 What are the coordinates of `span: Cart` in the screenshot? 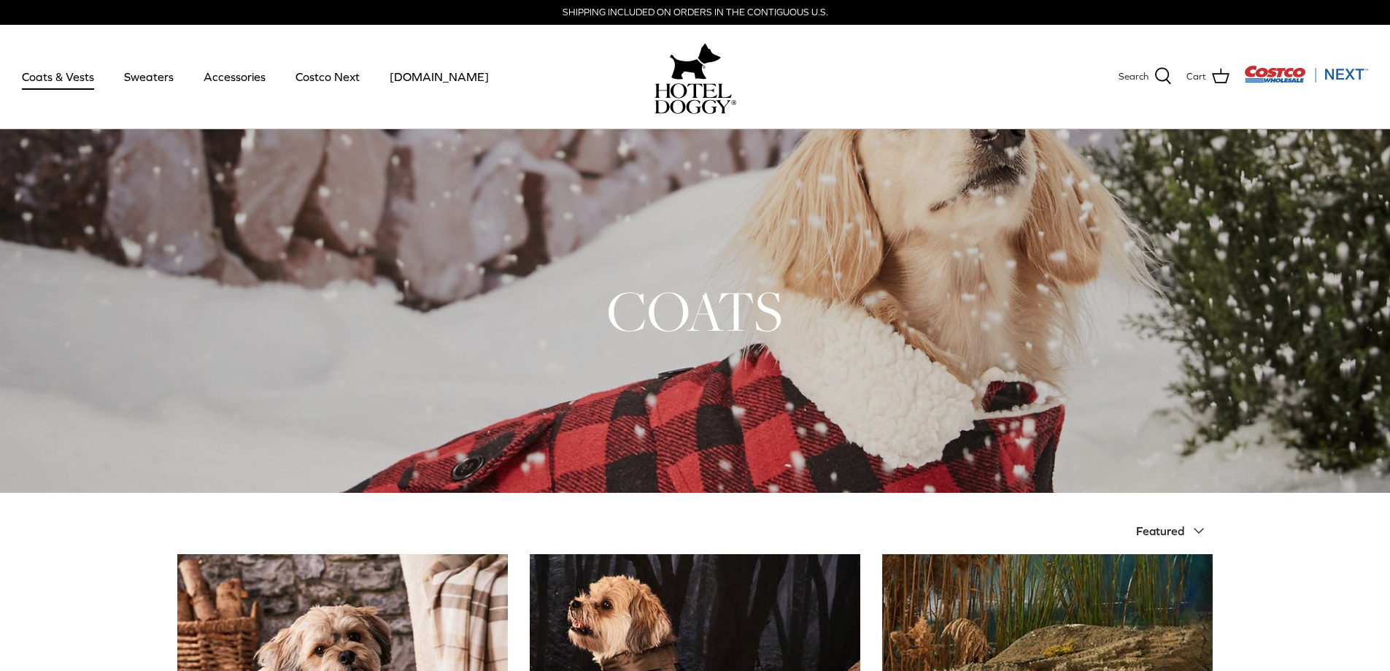 It's located at (1196, 77).